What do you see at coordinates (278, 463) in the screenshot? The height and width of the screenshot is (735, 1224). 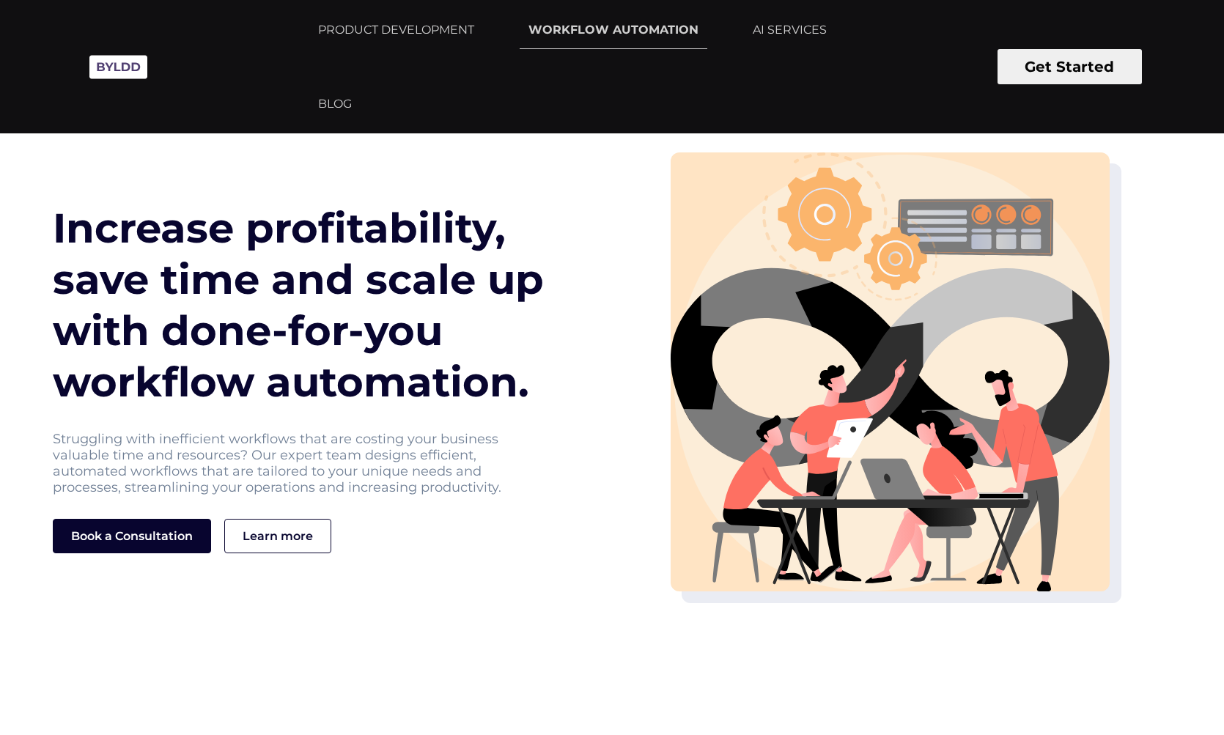 I see `p: Struggling with inefficient workflows that are costing your business valuable time and resources?...` at bounding box center [278, 463].